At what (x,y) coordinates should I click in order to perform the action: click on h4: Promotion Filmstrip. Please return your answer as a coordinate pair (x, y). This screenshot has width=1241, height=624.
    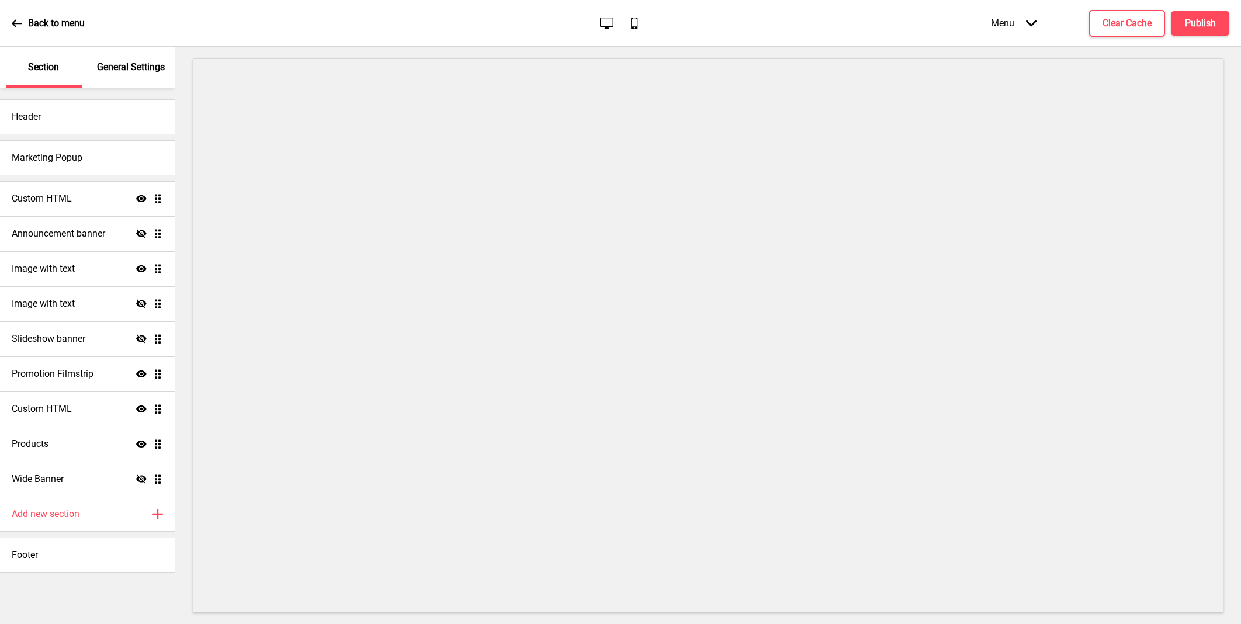
    Looking at the image, I should click on (53, 374).